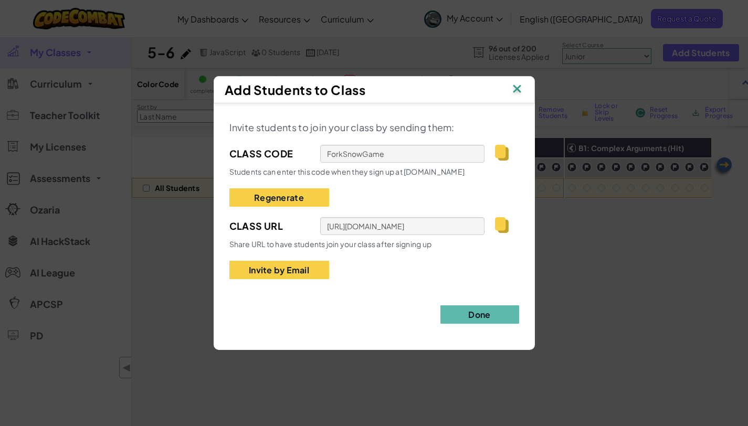 The width and height of the screenshot is (748, 426). Describe the element at coordinates (279, 270) in the screenshot. I see `button: Invite by Email` at that location.